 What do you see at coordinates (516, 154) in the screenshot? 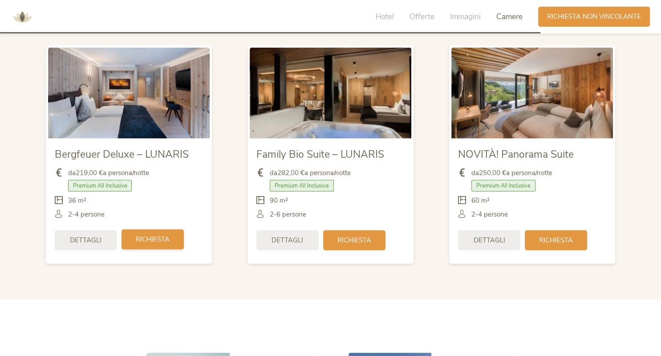
I see `span: NOVITÀ! Panorama Suite` at bounding box center [516, 154].